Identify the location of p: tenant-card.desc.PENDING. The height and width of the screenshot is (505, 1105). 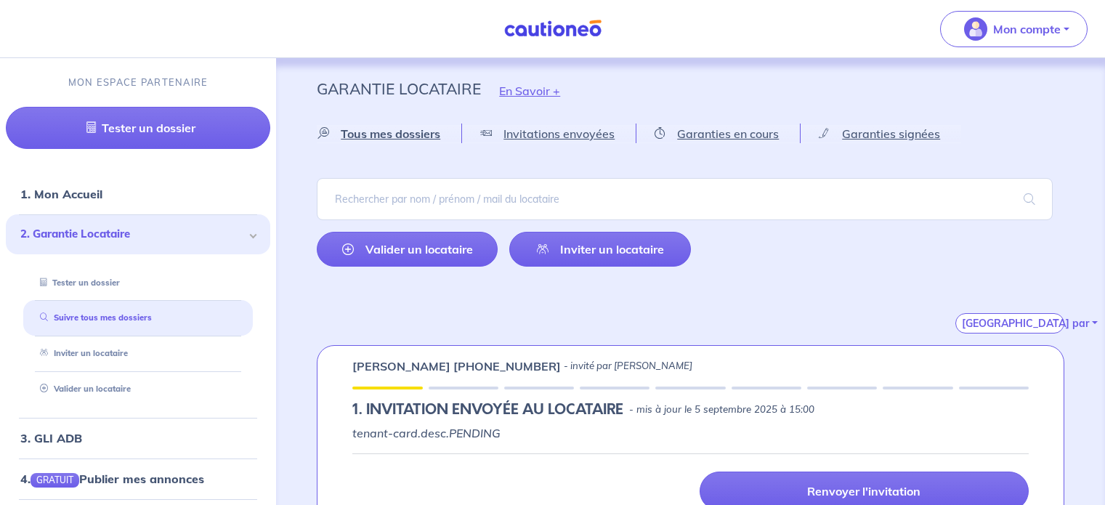
(690, 433).